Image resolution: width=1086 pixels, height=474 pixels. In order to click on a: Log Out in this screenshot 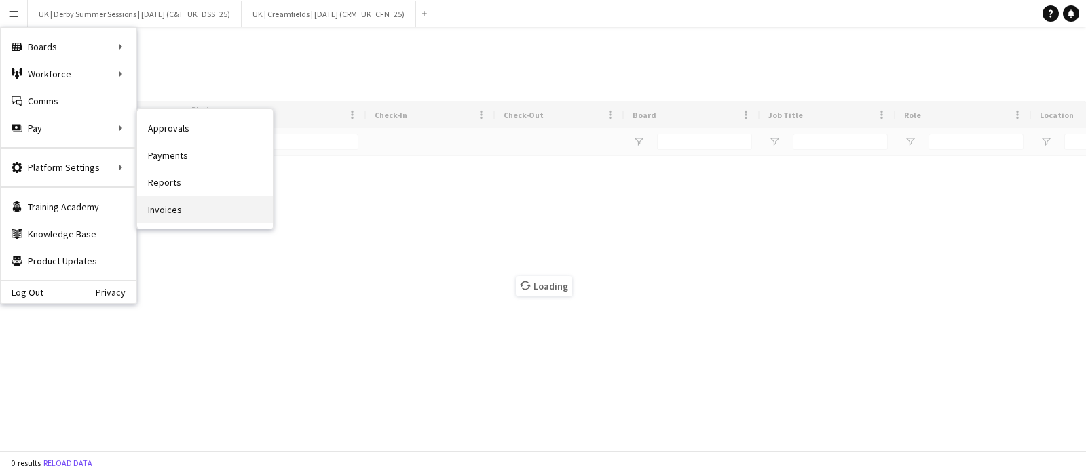, I will do `click(22, 292)`.